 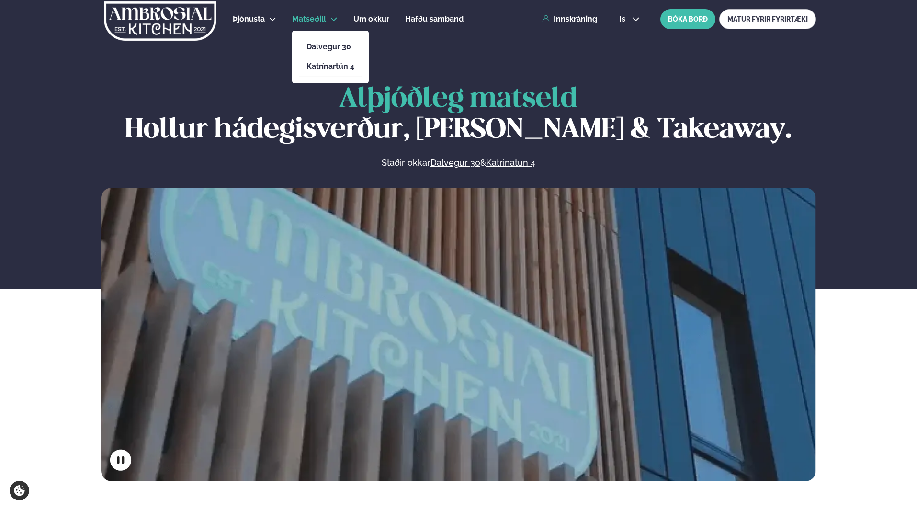 I want to click on a: MATUR FYRIR FYRIRTÆKI, so click(x=768, y=19).